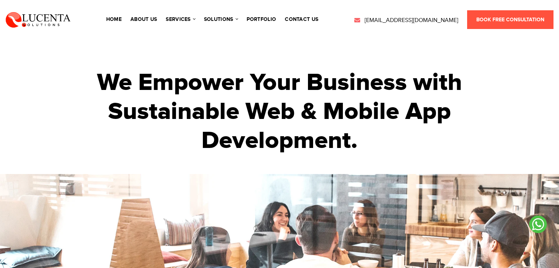  I want to click on a: contact us, so click(301, 19).